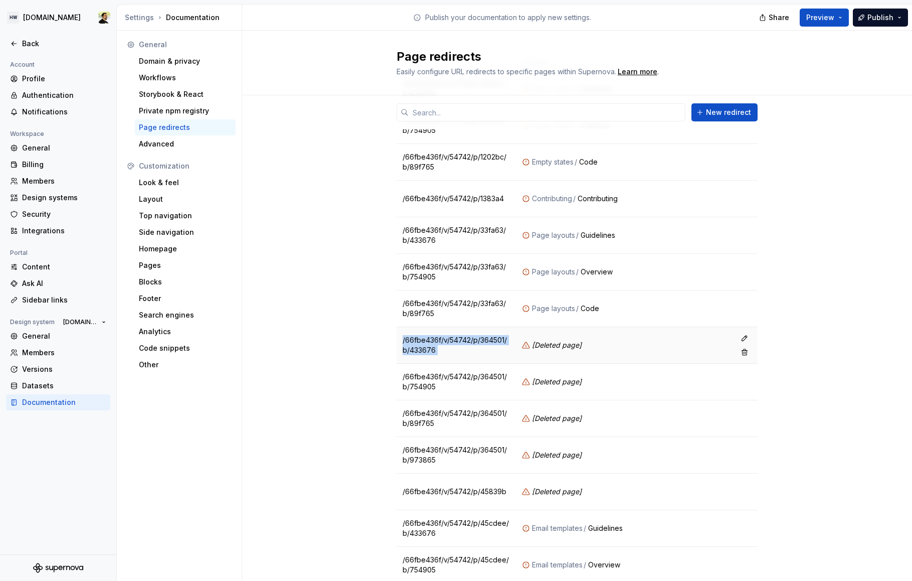 The image size is (912, 581). What do you see at coordinates (185, 144) in the screenshot?
I see `a: Advanced` at bounding box center [185, 144].